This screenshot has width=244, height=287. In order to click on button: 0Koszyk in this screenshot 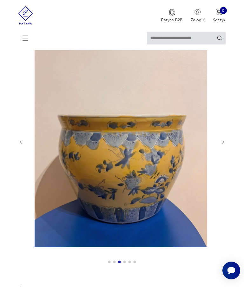, I will do `click(219, 16)`.